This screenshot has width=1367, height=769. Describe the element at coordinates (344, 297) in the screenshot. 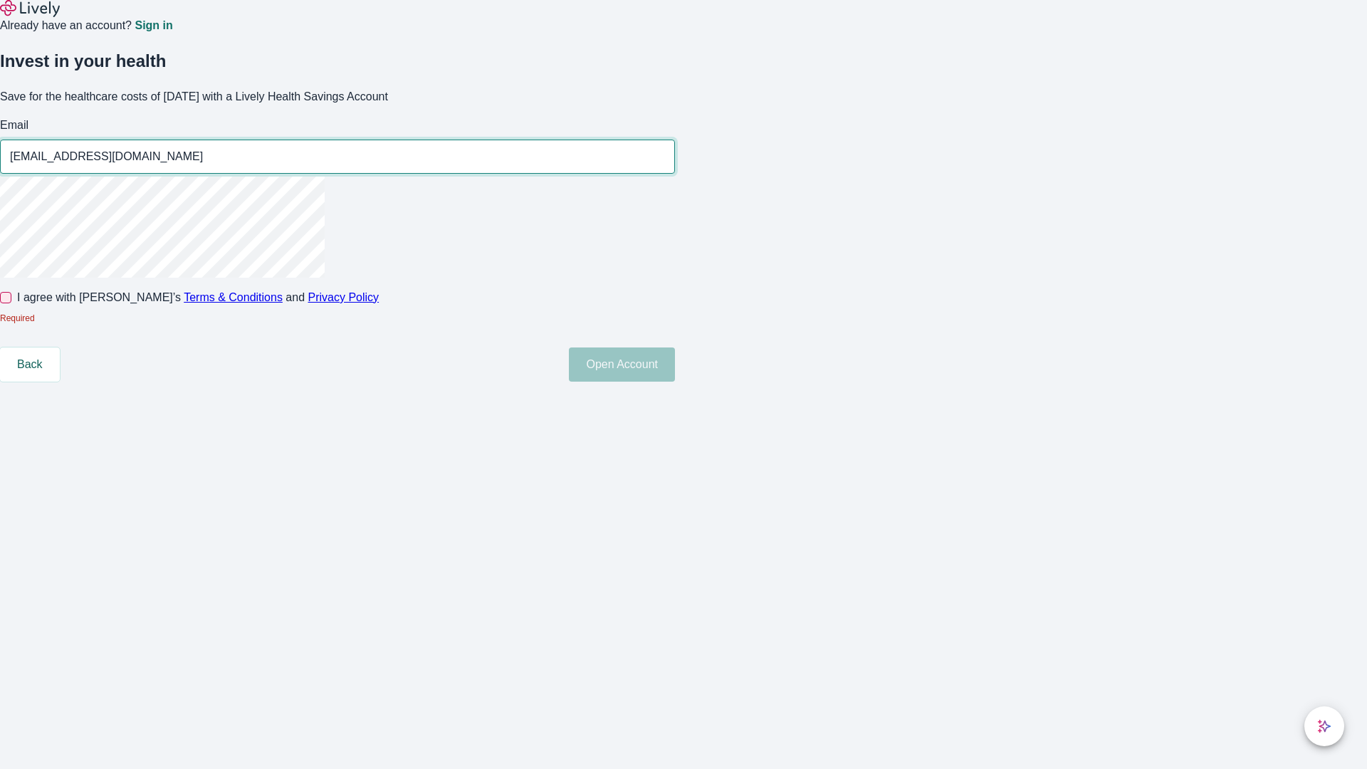

I see `a: Privacy Policy` at that location.